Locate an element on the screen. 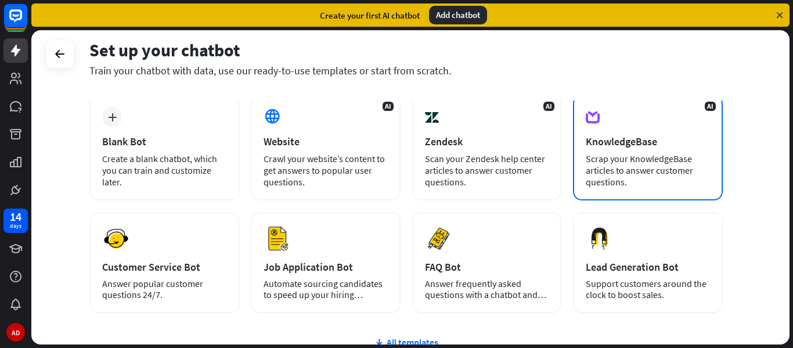  button: Open LiveChat chat widget is located at coordinates (27, 22).